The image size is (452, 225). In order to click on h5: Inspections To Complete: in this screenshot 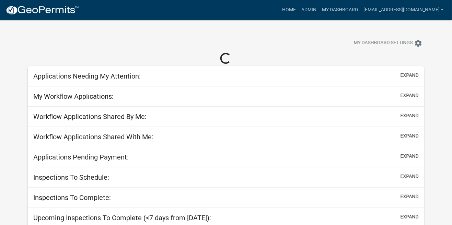, I will do `click(72, 198)`.